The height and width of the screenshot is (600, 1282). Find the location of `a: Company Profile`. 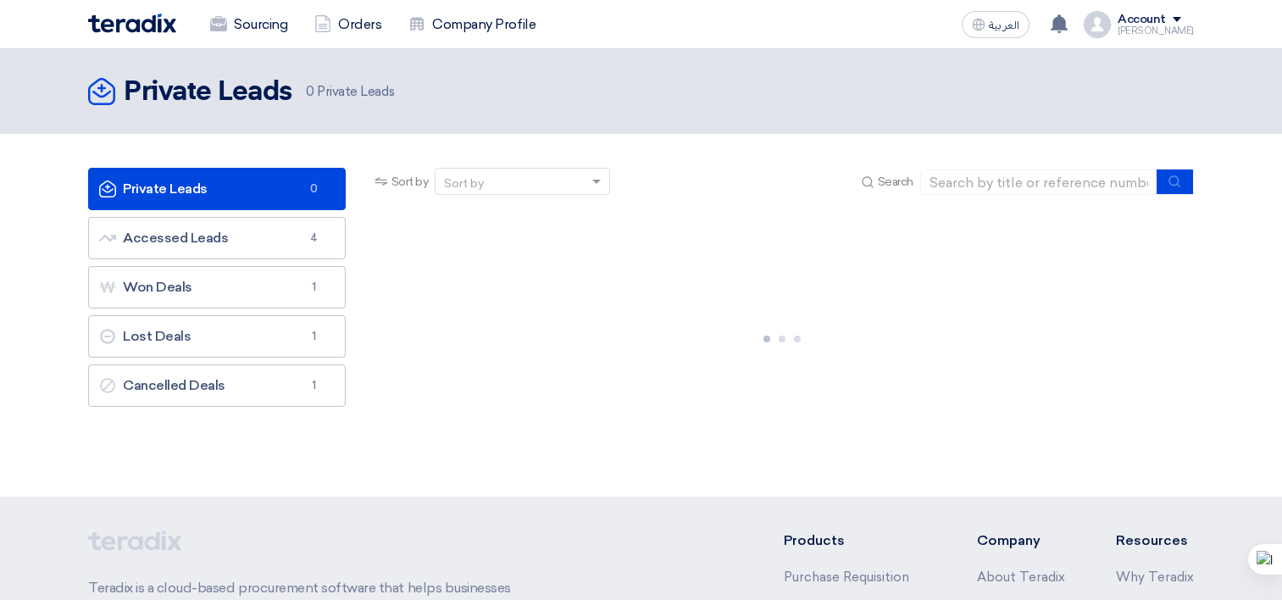

a: Company Profile is located at coordinates (472, 25).